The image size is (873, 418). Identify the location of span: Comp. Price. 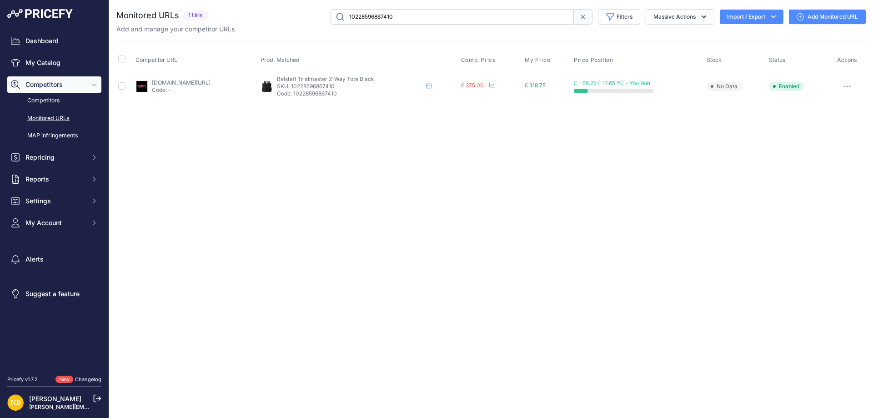
(478, 60).